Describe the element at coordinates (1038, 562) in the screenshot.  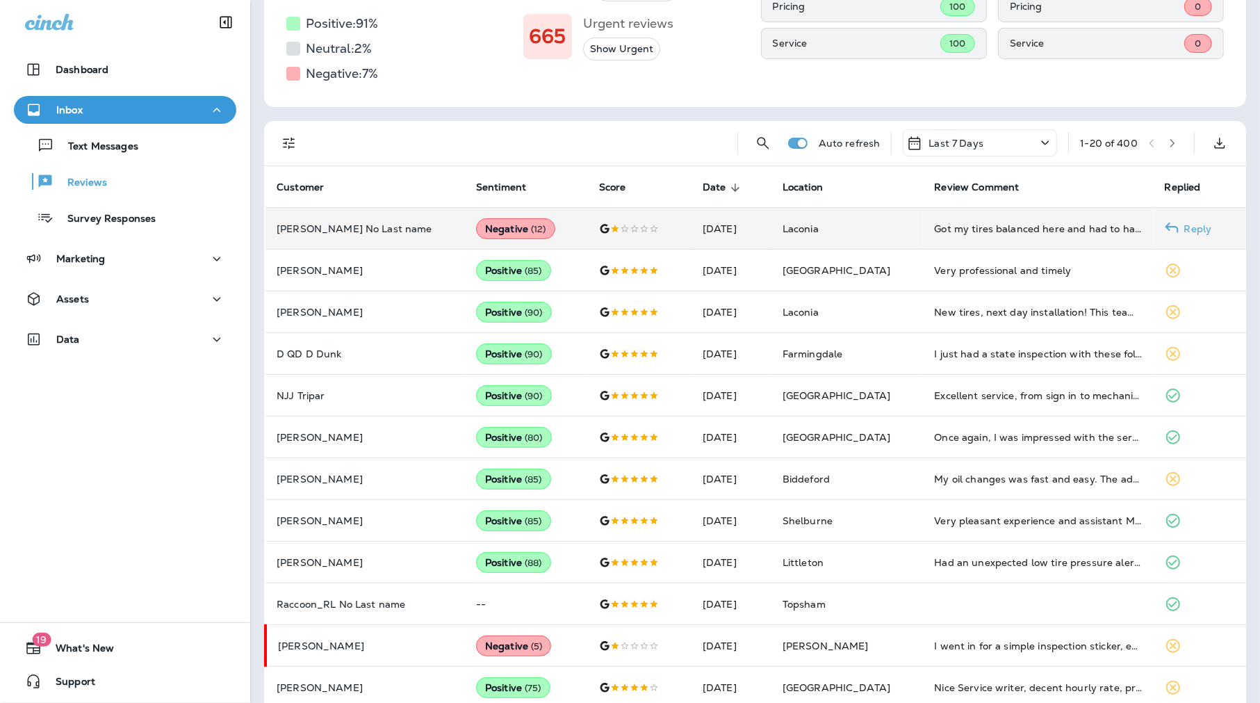
I see `div: Had an unexpected low tire pressure alert this morning. Although clearly very busy (based on thei...` at that location.